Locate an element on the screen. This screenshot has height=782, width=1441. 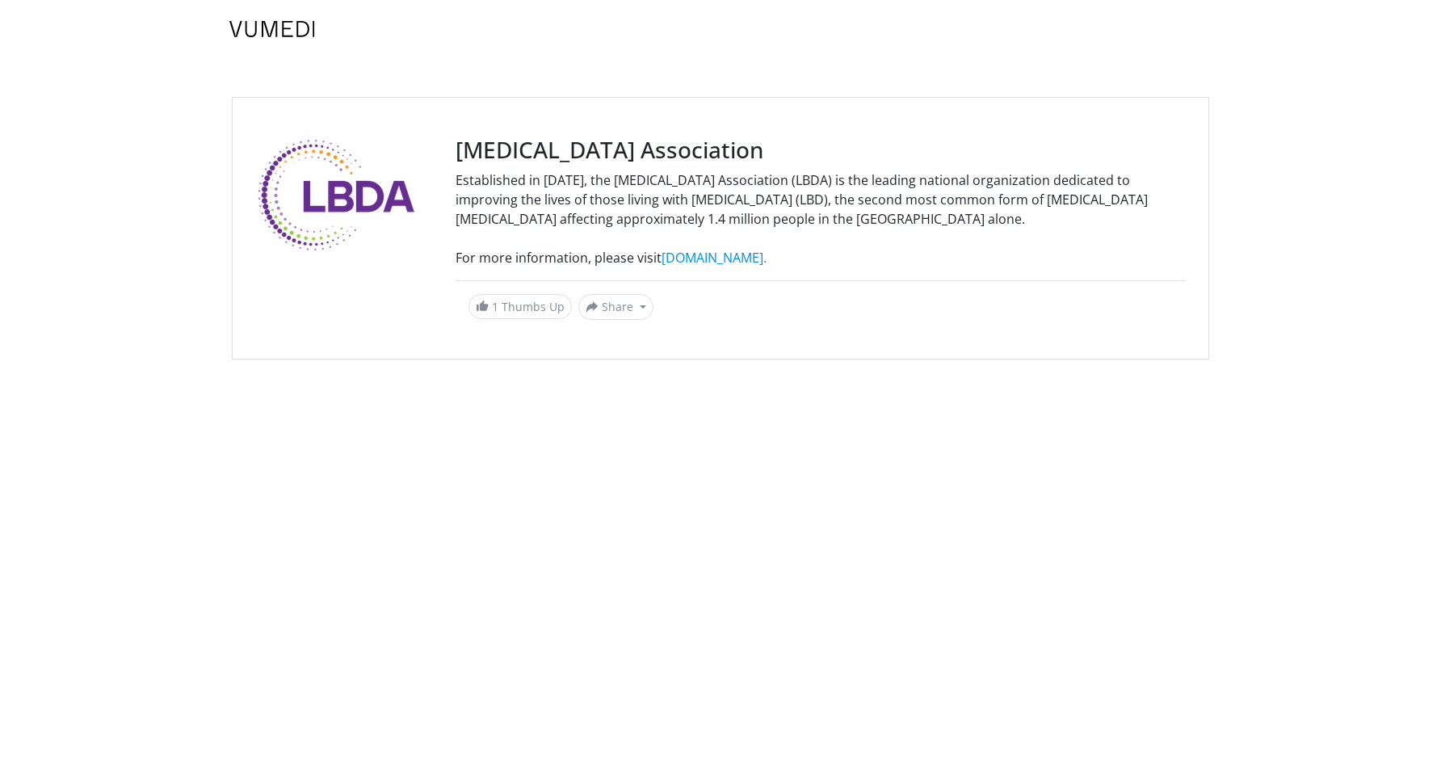
a: 1 Thumbs Up is located at coordinates (520, 306).